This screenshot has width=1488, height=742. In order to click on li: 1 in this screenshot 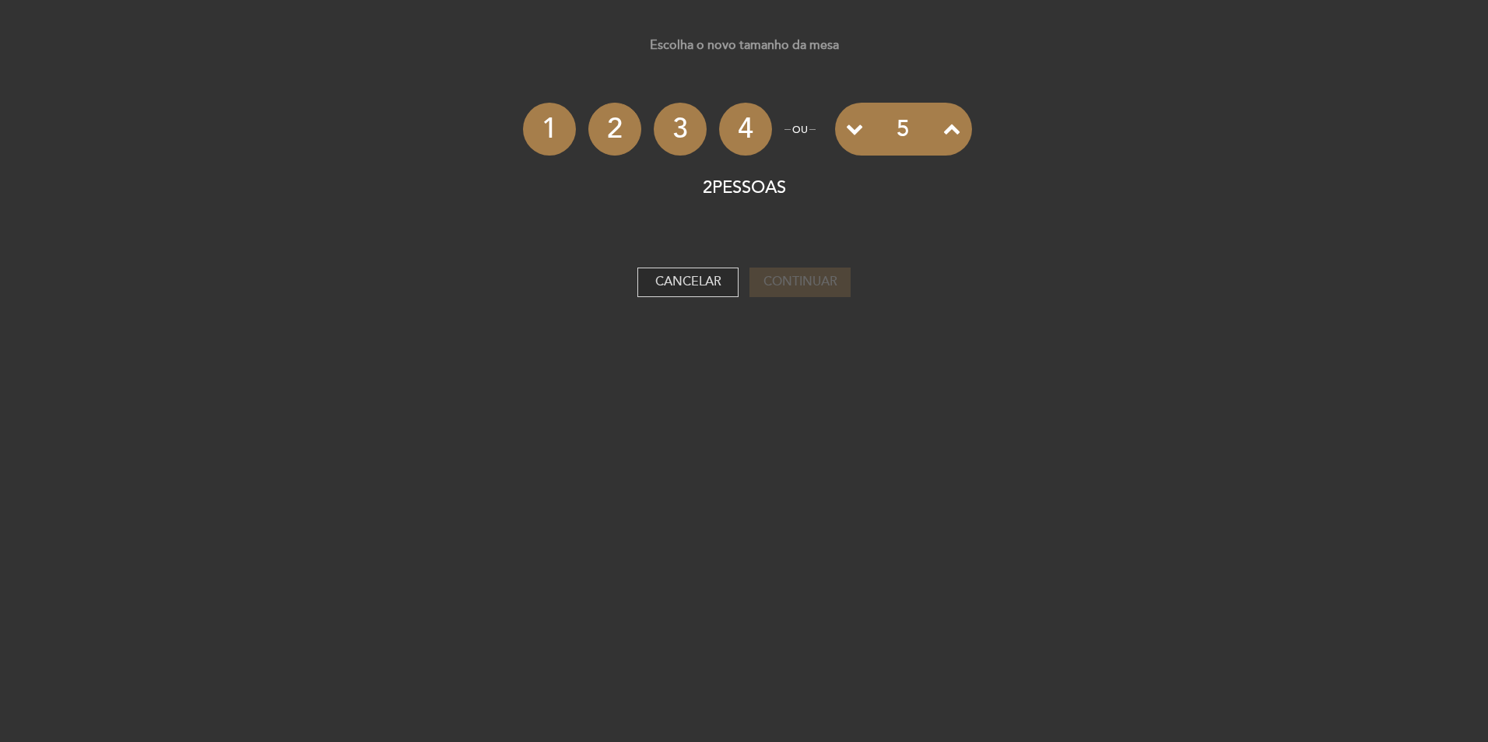, I will do `click(549, 129)`.